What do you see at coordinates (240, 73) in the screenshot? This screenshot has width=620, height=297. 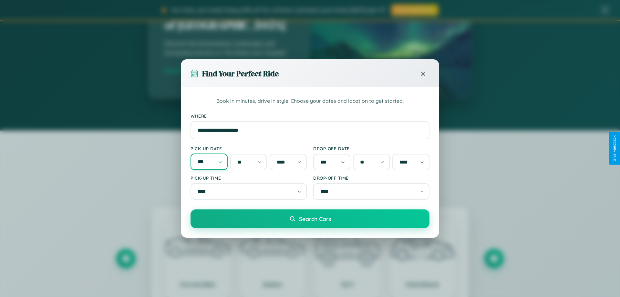 I see `h3: Find Your Perfect Ride` at bounding box center [240, 73].